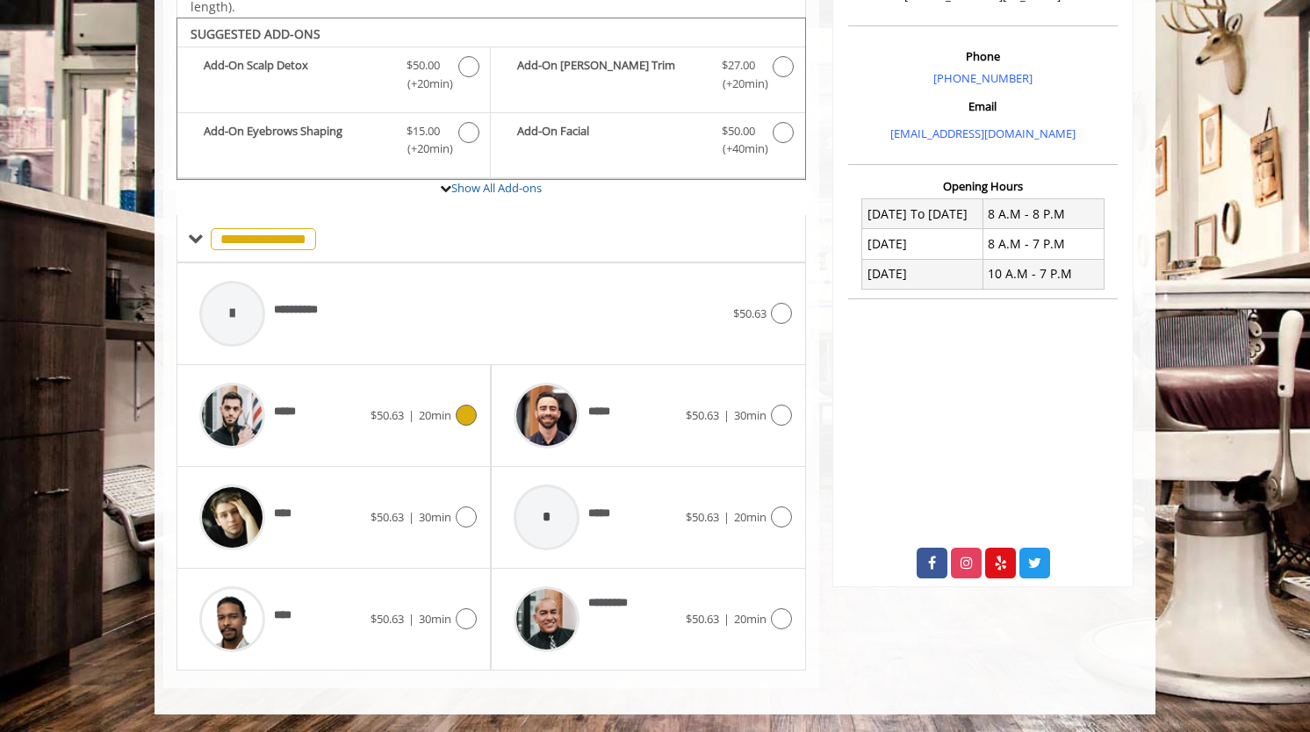  I want to click on td: 10 A.M - 7 P.M, so click(1043, 274).